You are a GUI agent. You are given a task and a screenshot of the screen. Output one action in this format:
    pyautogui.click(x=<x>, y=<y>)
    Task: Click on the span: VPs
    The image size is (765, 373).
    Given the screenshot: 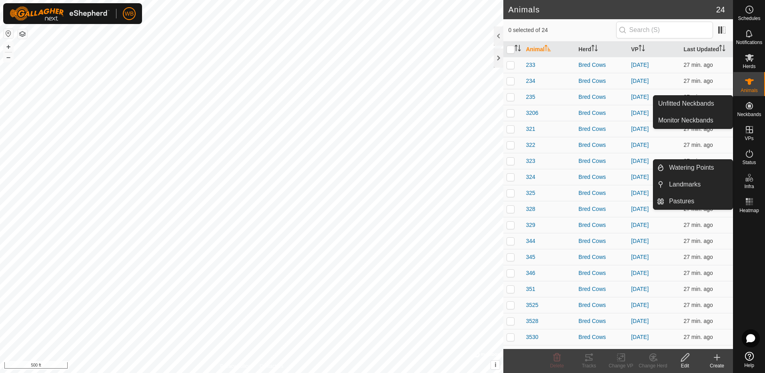 What is the action you would take?
    pyautogui.click(x=749, y=138)
    